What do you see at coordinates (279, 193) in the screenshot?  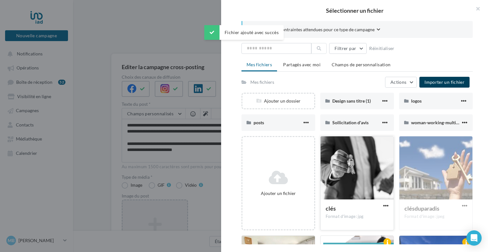 I see `div: Ajouter un fichier` at bounding box center [279, 193].